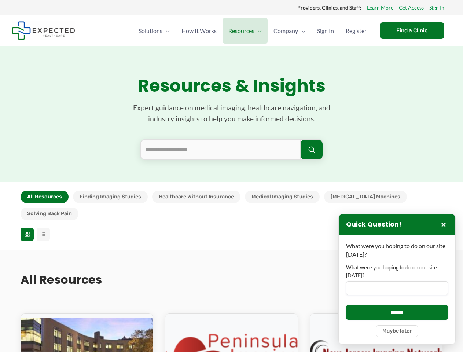 The height and width of the screenshot is (352, 463). I want to click on a: ResourcesMenu Toggle, so click(245, 31).